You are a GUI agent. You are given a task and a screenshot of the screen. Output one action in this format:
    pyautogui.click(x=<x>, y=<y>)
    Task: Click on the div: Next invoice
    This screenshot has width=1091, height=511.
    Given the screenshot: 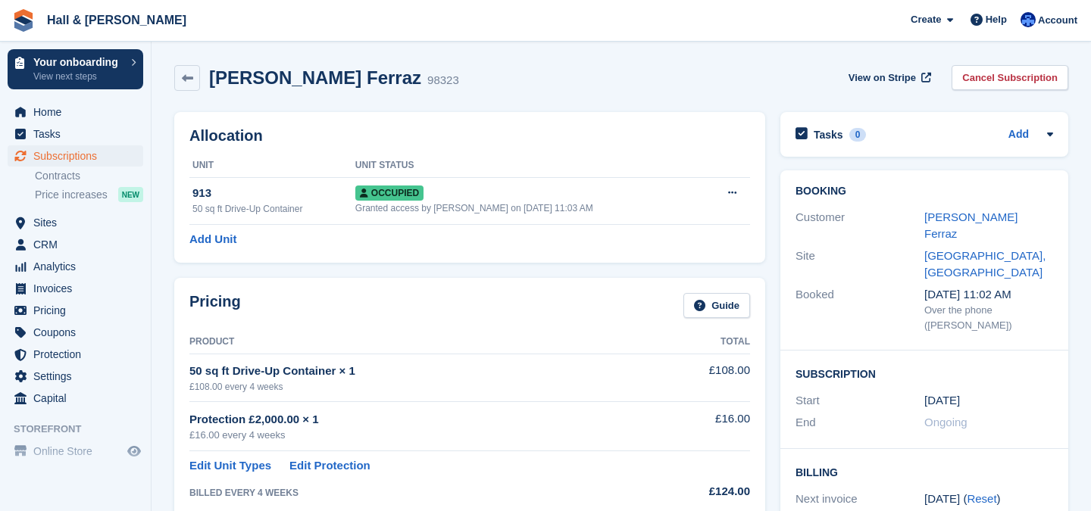 What is the action you would take?
    pyautogui.click(x=860, y=499)
    